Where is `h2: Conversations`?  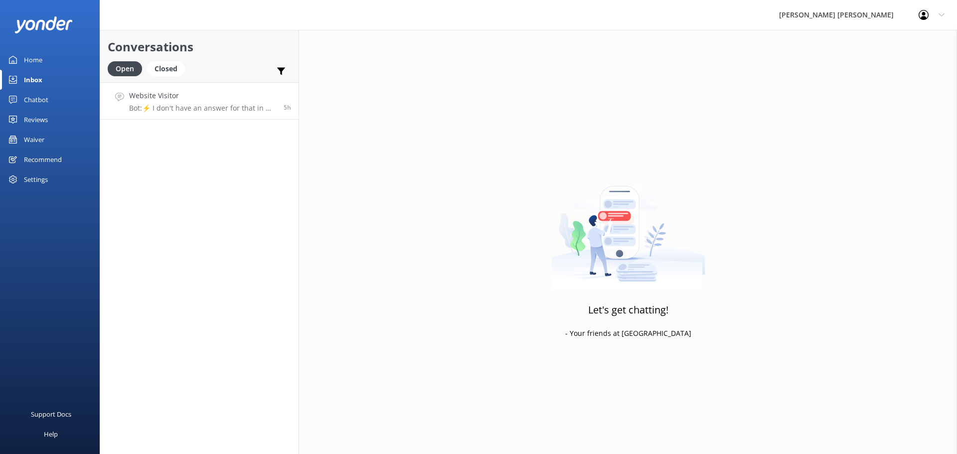
h2: Conversations is located at coordinates (199, 47).